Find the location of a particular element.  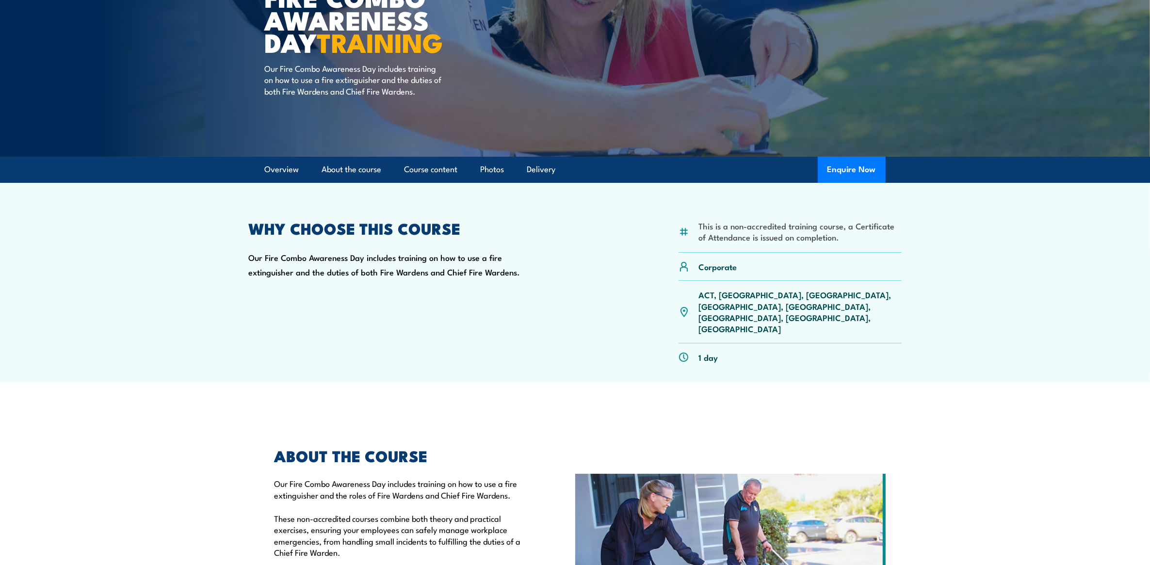

p: Our Fire Combo Awareness Day includes training on how to use a fire extinguisher and the duties o... is located at coordinates (353, 80).